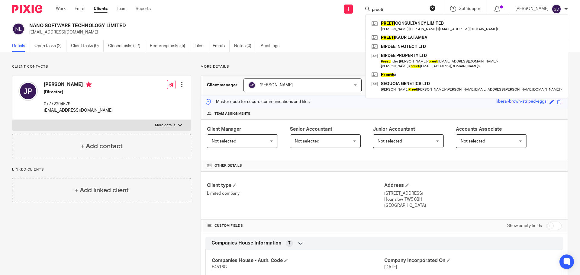 Image resolution: width=580 pixels, height=275 pixels. Describe the element at coordinates (21, 46) in the screenshot. I see `a: Details` at that location.